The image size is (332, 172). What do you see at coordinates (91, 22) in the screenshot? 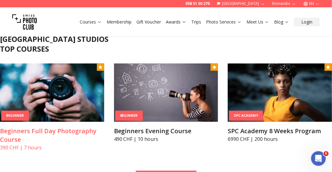
I see `button: Courses` at bounding box center [91, 22].